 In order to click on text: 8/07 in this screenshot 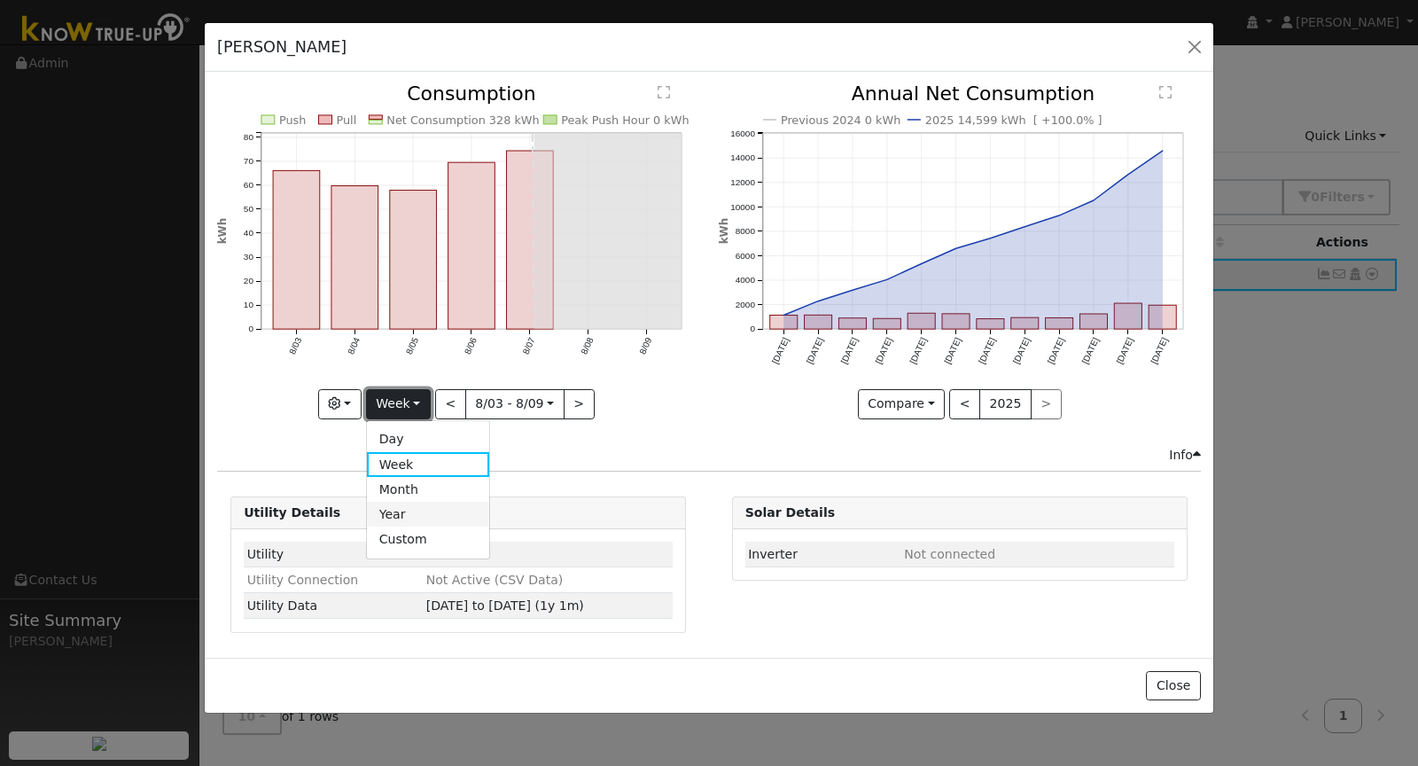, I will do `click(529, 346)`.